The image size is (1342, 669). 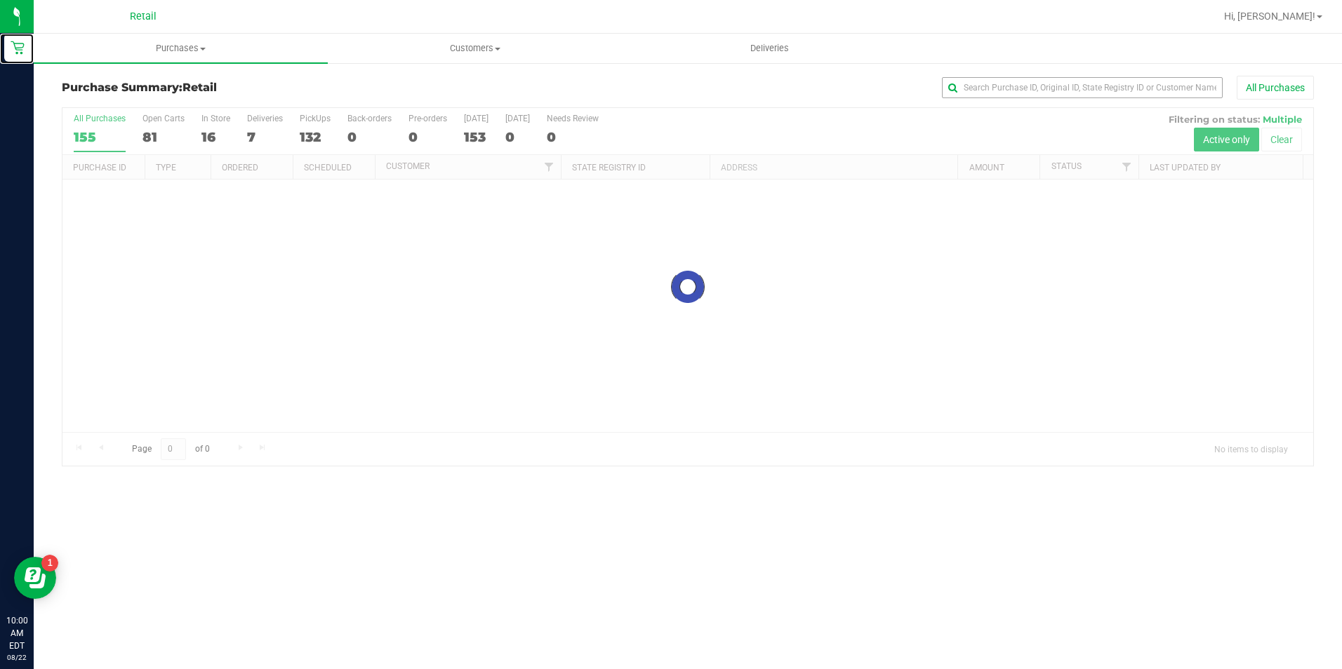 I want to click on button: All Purchases, so click(x=1275, y=88).